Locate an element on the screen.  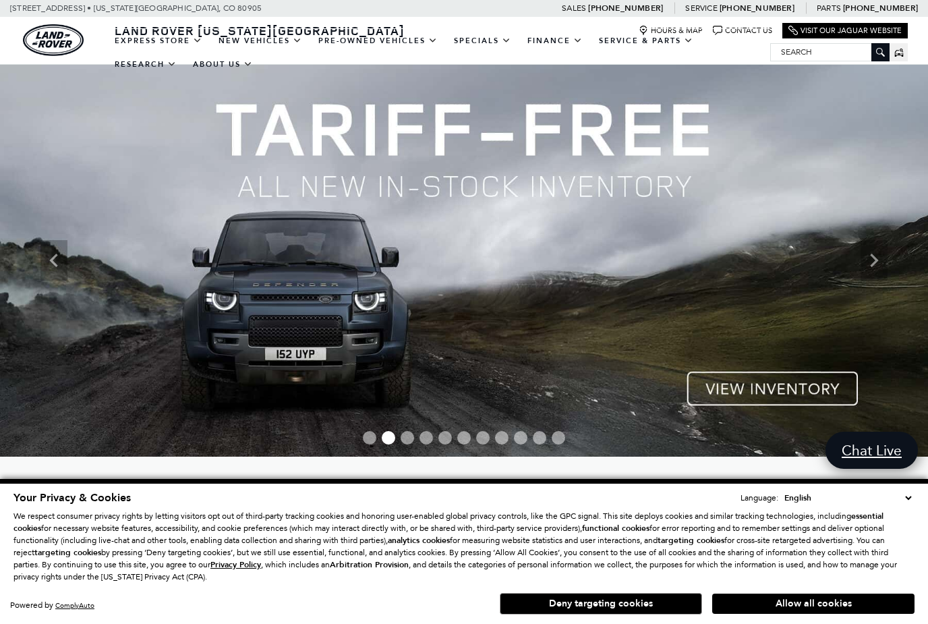
span: Go to slide 6 is located at coordinates (464, 438).